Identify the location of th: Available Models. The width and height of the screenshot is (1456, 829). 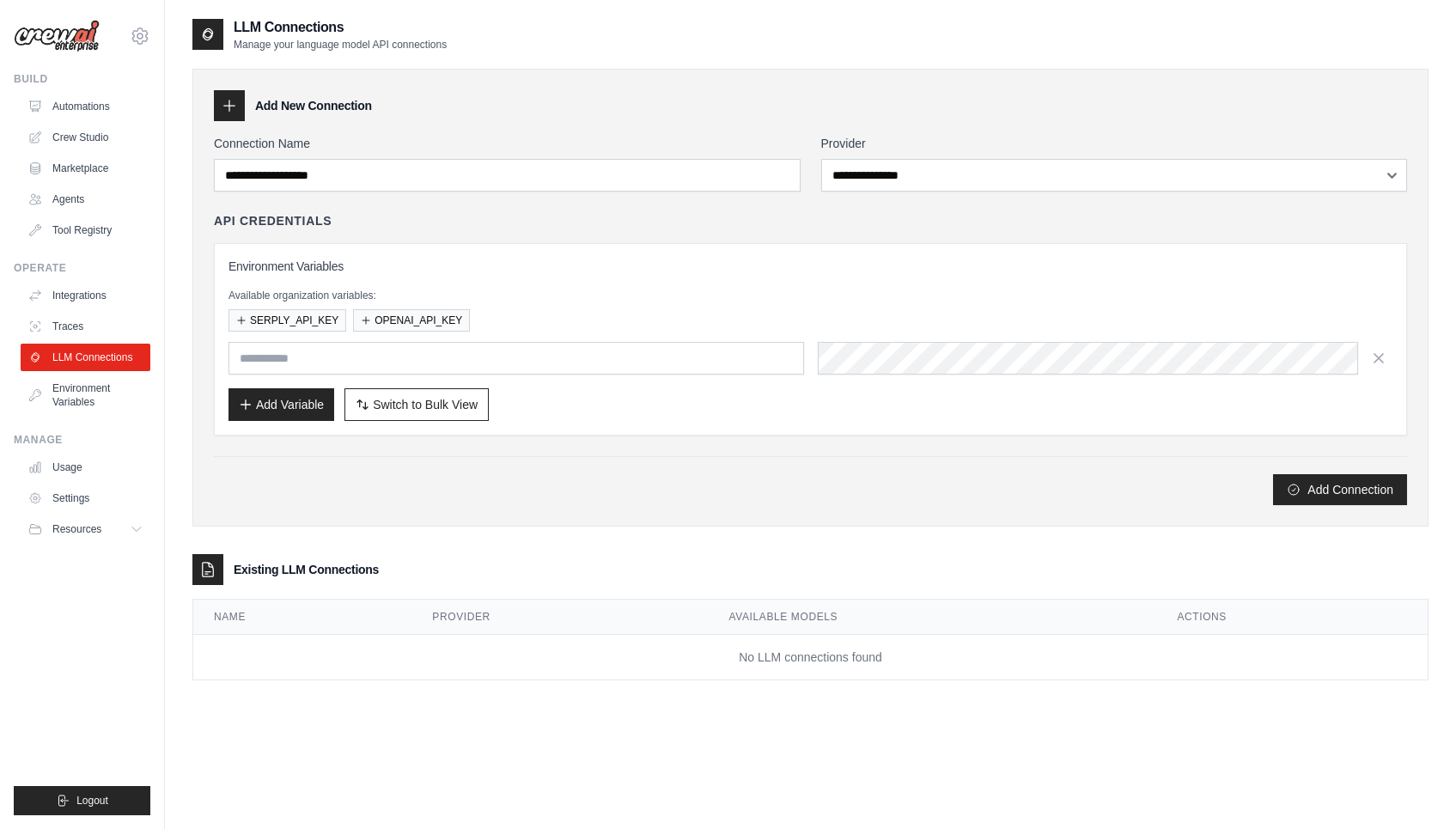
(933, 616).